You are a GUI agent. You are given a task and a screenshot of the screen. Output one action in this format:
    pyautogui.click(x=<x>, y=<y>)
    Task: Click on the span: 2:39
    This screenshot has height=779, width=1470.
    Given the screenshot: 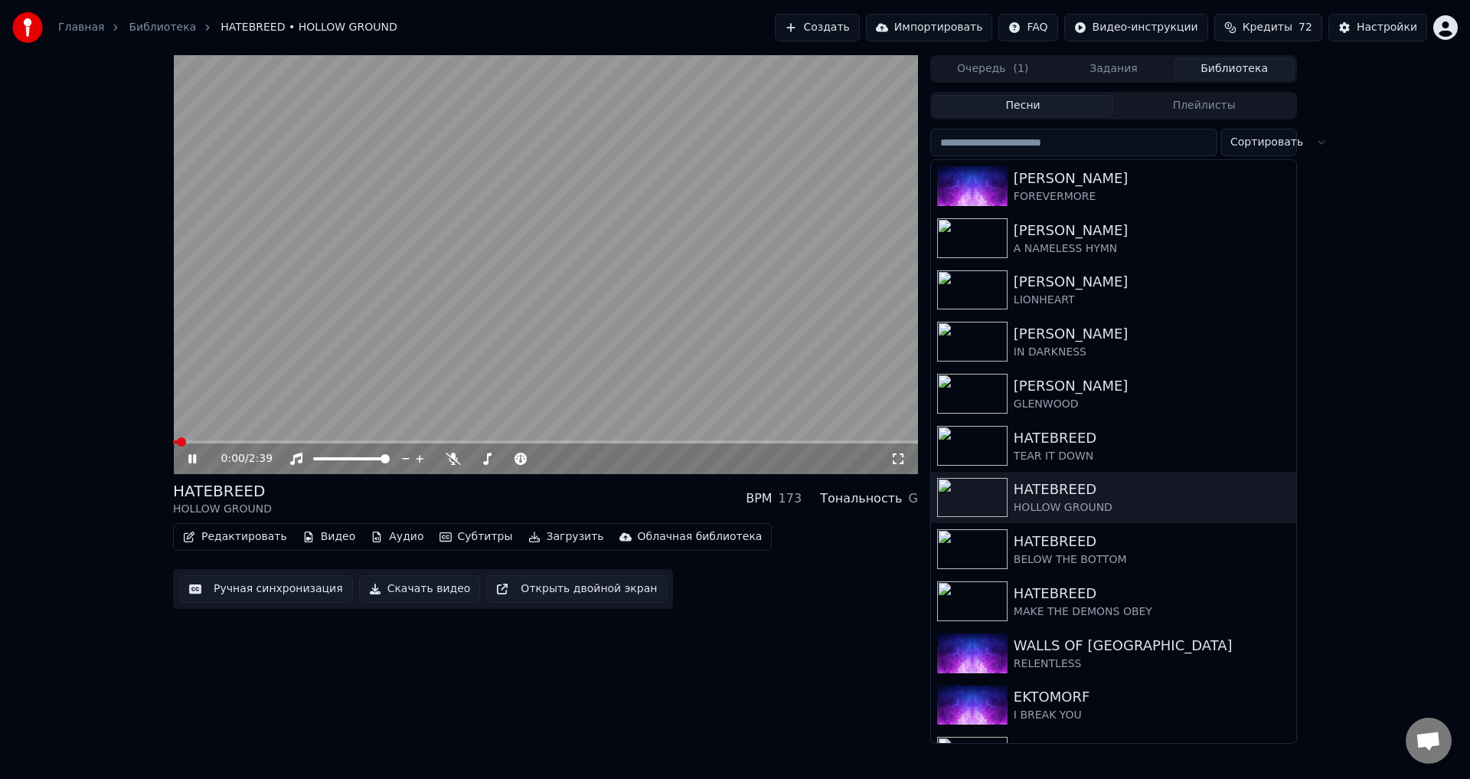 What is the action you would take?
    pyautogui.click(x=260, y=459)
    